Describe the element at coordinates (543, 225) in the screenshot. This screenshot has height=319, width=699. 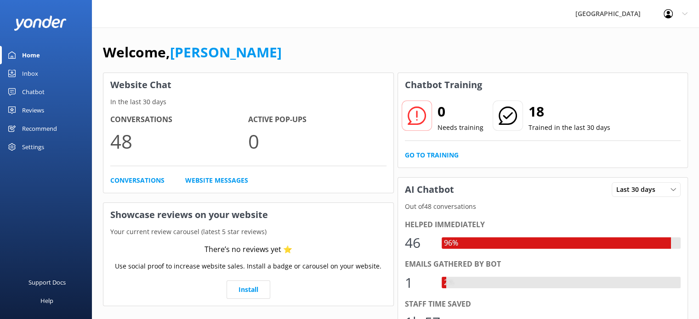
I see `div: Helped immediately` at that location.